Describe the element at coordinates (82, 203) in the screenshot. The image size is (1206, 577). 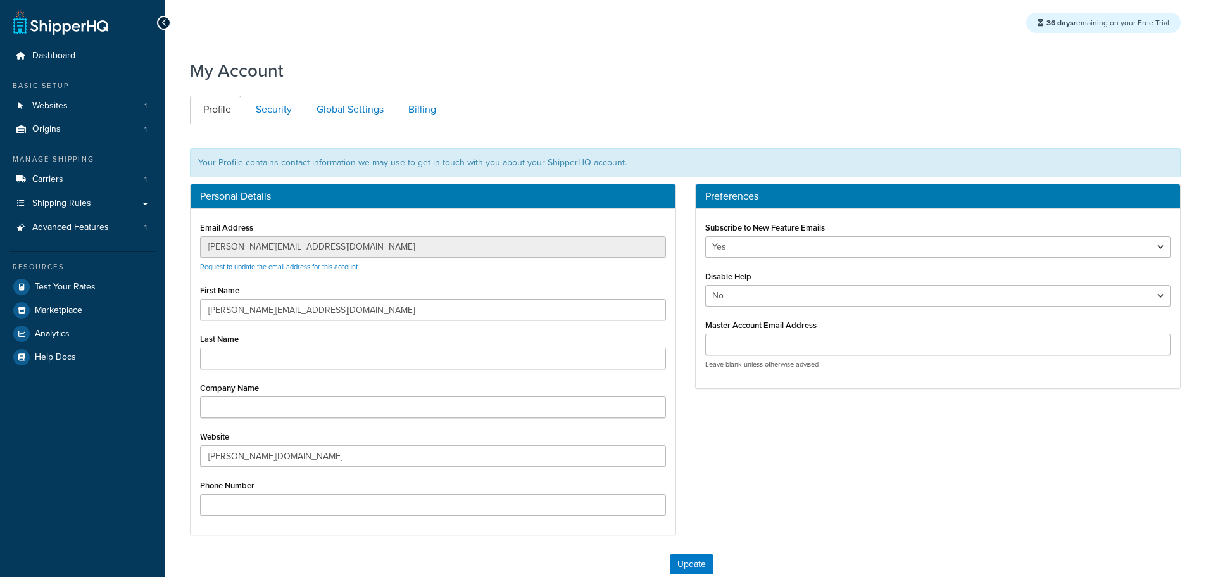
I see `li: Shipping Rules` at that location.